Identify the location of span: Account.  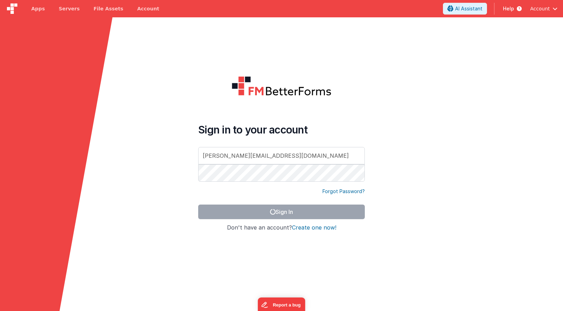
(540, 9).